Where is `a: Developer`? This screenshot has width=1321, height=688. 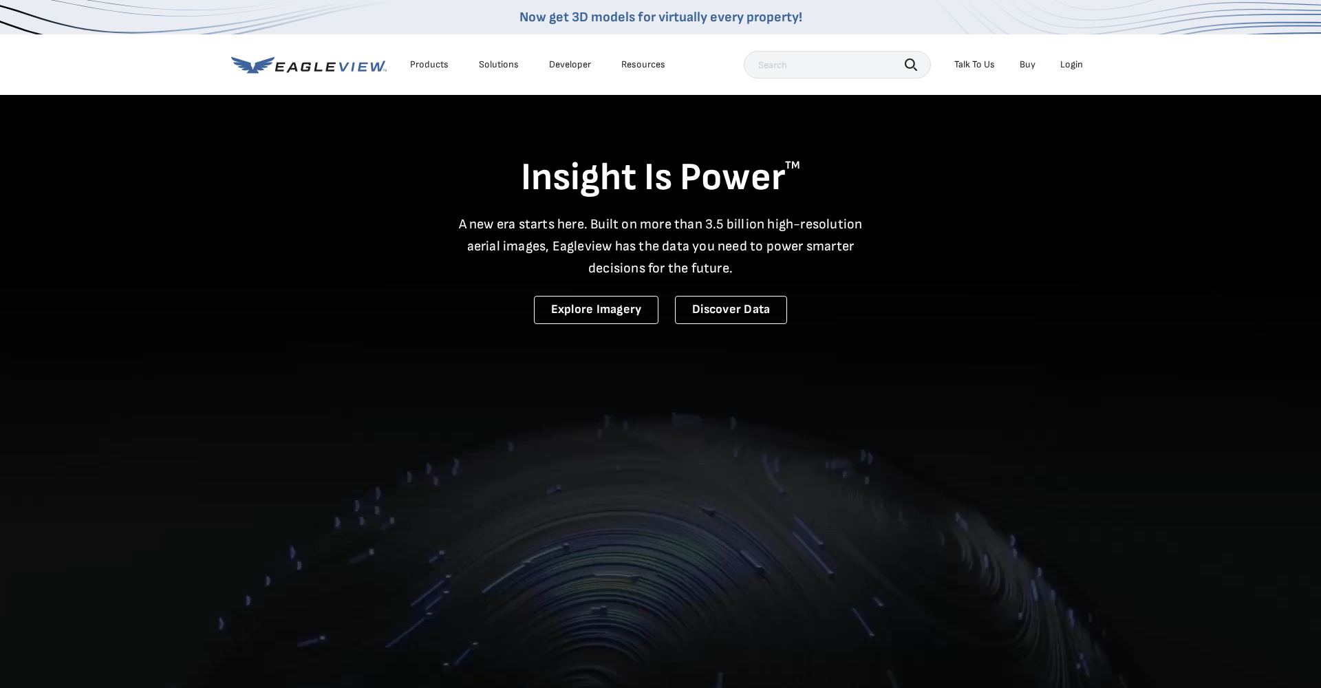 a: Developer is located at coordinates (570, 65).